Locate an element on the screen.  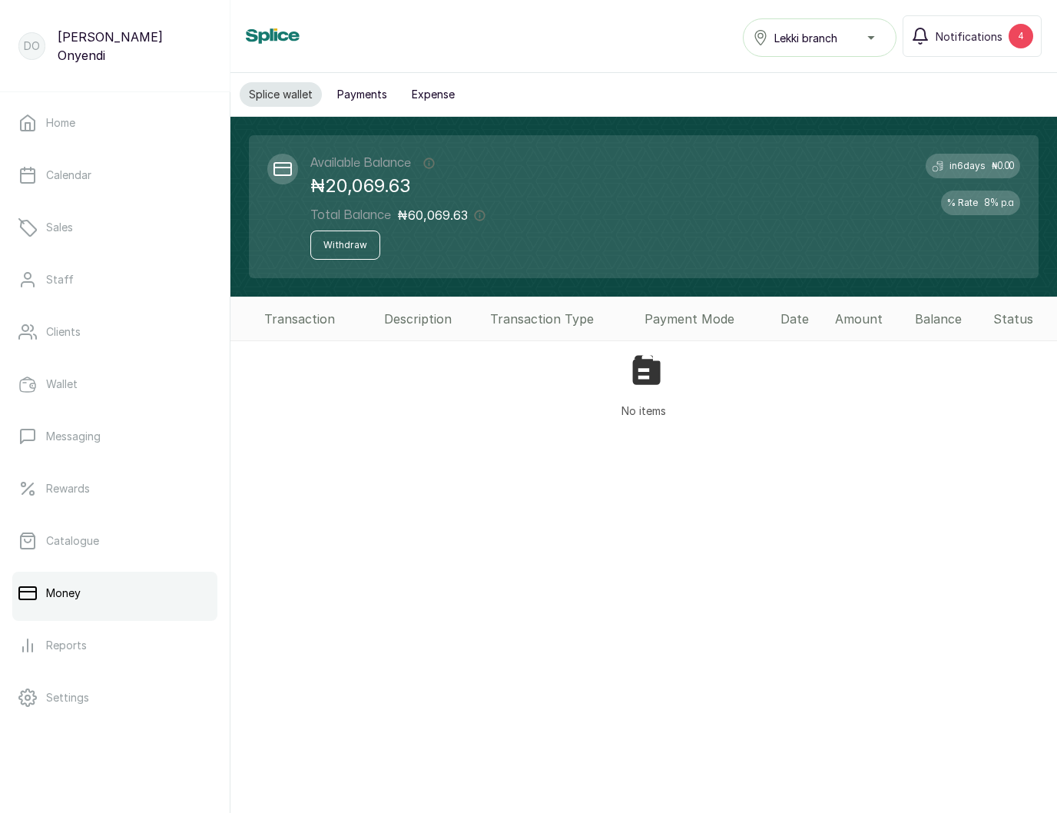
a: Messaging is located at coordinates (114, 436).